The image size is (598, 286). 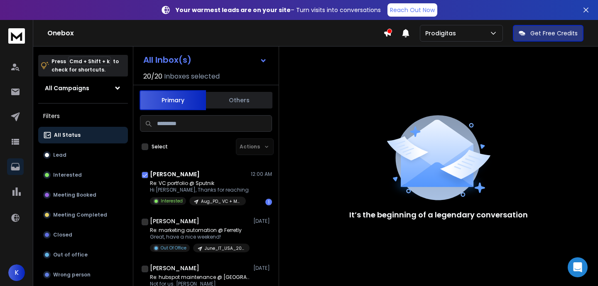 What do you see at coordinates (199, 183) in the screenshot?
I see `p: Re: VC portfolio @ Sputnik` at bounding box center [199, 183].